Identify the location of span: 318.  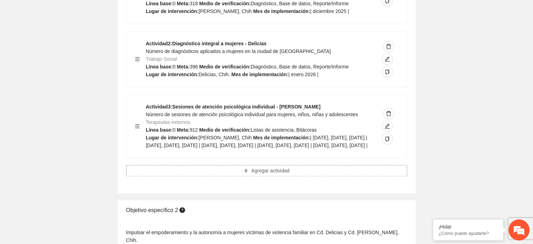
(194, 4).